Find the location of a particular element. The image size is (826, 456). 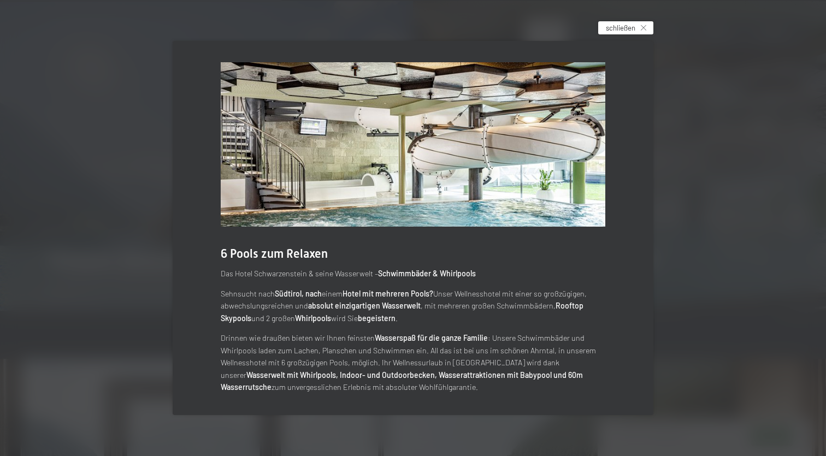

p: Drinnen wie draußen bieten wir Ihnen feinsten : Unsere Schwimmbäder und Whirlpools laden zum Lach... is located at coordinates (413, 363).